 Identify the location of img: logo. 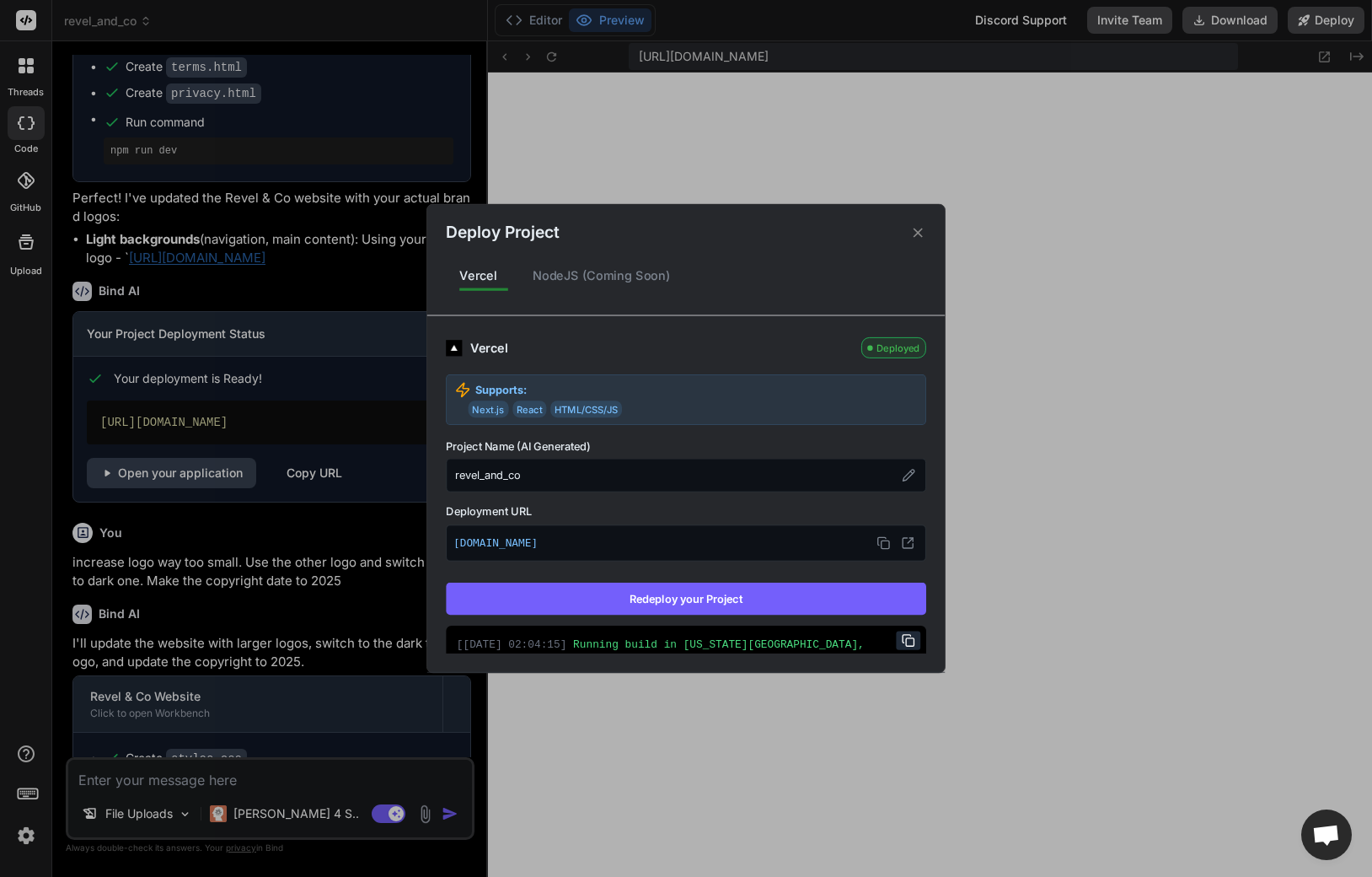
(453, 348).